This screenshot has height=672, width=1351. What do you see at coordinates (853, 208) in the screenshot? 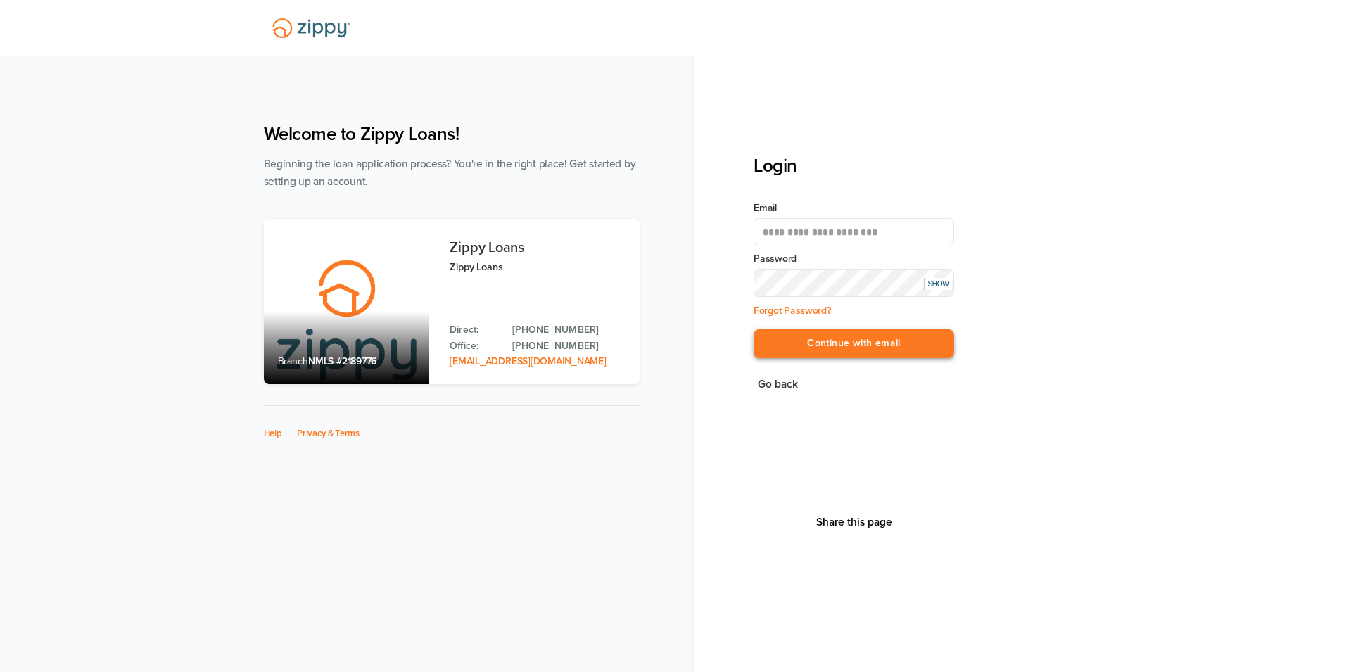
I see `label: Email` at bounding box center [853, 208].